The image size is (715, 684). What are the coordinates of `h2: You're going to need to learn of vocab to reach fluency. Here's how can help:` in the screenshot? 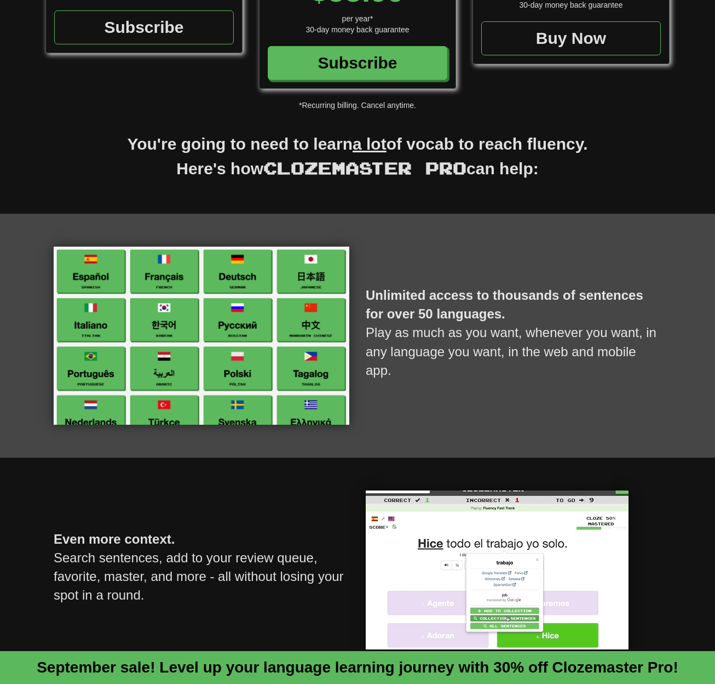 It's located at (358, 162).